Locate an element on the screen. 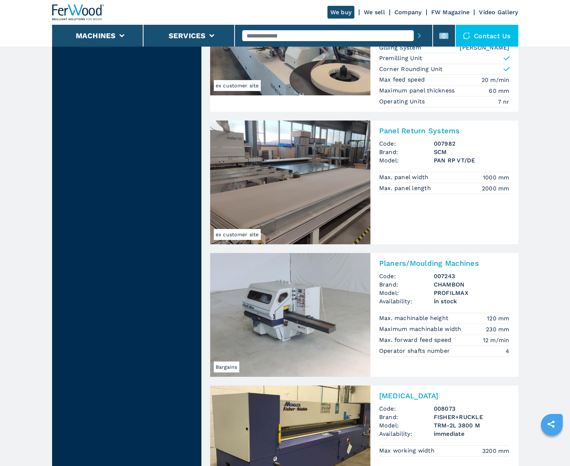 This screenshot has width=570, height=466. em: 20 m/min is located at coordinates (495, 80).